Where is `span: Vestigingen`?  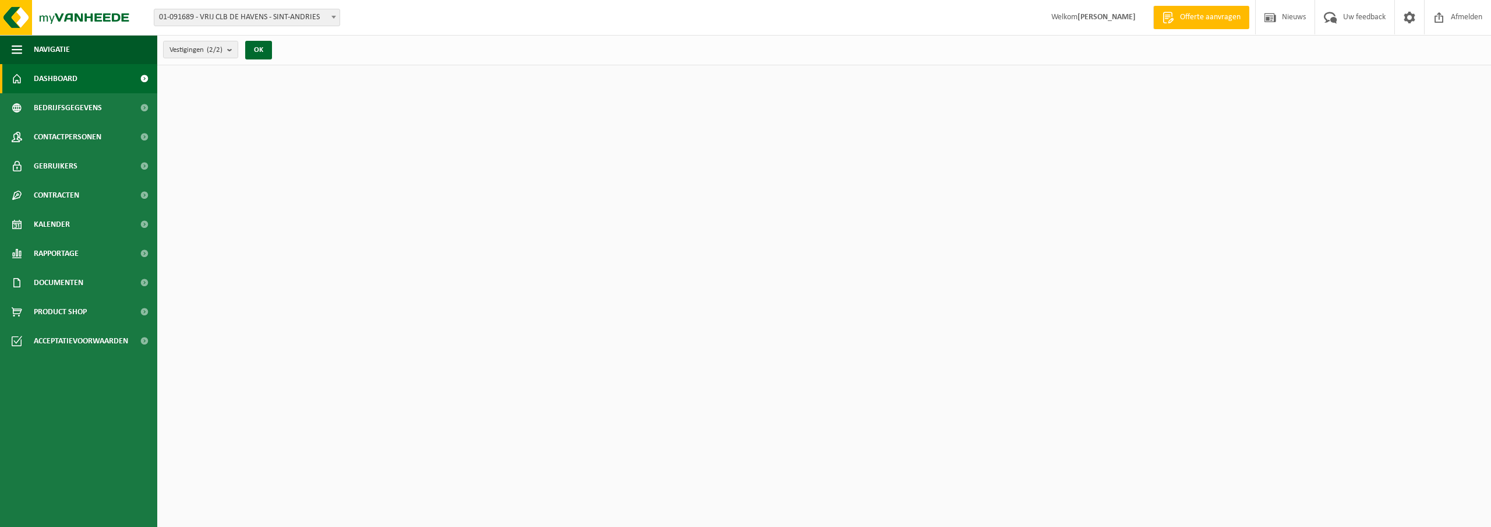 span: Vestigingen is located at coordinates (196, 50).